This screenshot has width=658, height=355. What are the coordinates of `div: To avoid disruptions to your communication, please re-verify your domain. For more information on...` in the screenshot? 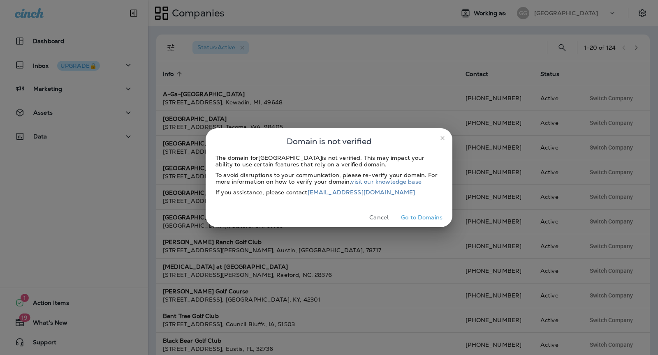 It's located at (329, 179).